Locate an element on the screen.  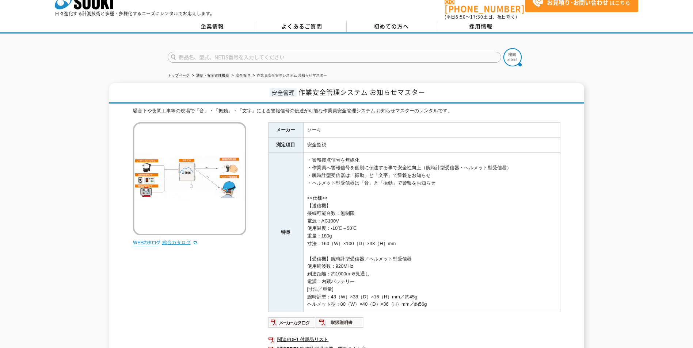
a: 採用情報 is located at coordinates (480, 27).